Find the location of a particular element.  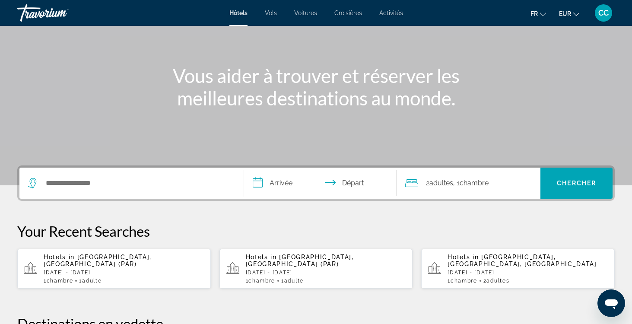

a: Croisières is located at coordinates (348, 13).